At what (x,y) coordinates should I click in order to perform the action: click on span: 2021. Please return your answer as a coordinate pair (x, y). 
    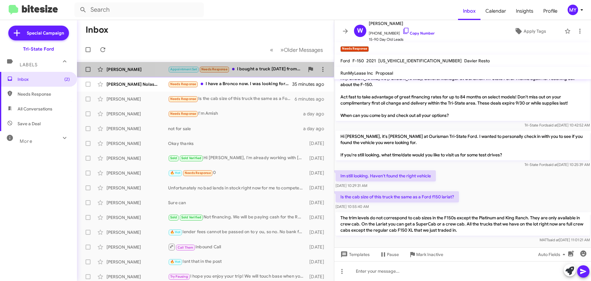
    Looking at the image, I should click on (371, 61).